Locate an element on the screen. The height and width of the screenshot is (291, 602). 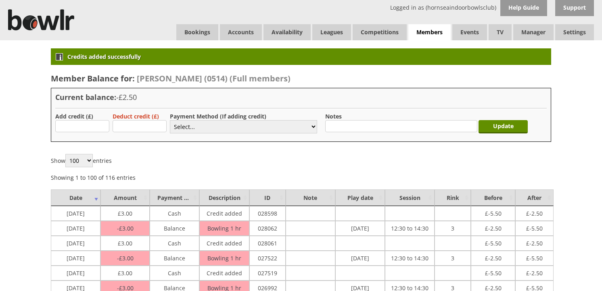
td: Play date : activate to sort column ascending is located at coordinates (360, 198).